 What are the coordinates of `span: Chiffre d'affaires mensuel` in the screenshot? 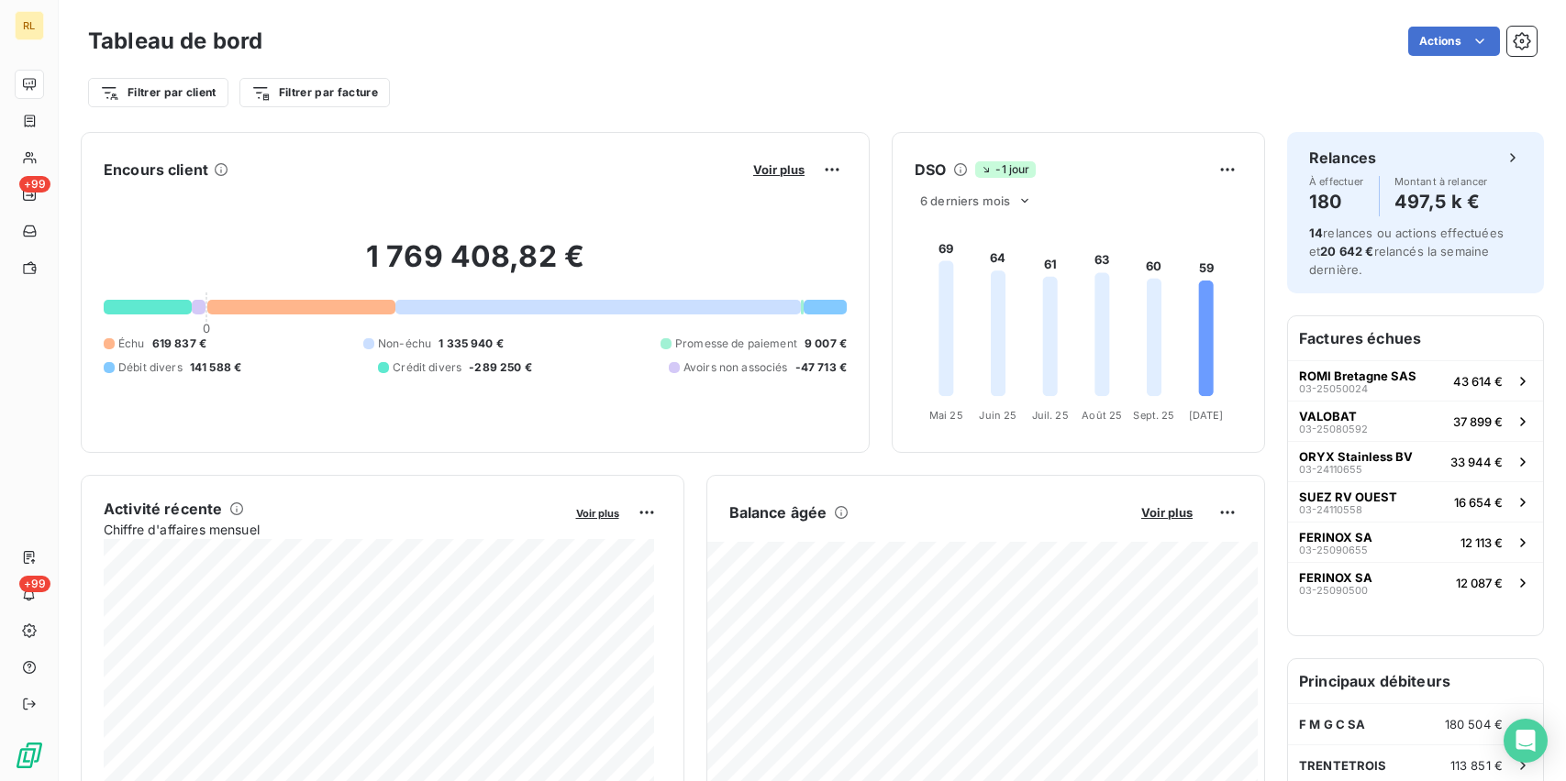 It's located at (333, 529).